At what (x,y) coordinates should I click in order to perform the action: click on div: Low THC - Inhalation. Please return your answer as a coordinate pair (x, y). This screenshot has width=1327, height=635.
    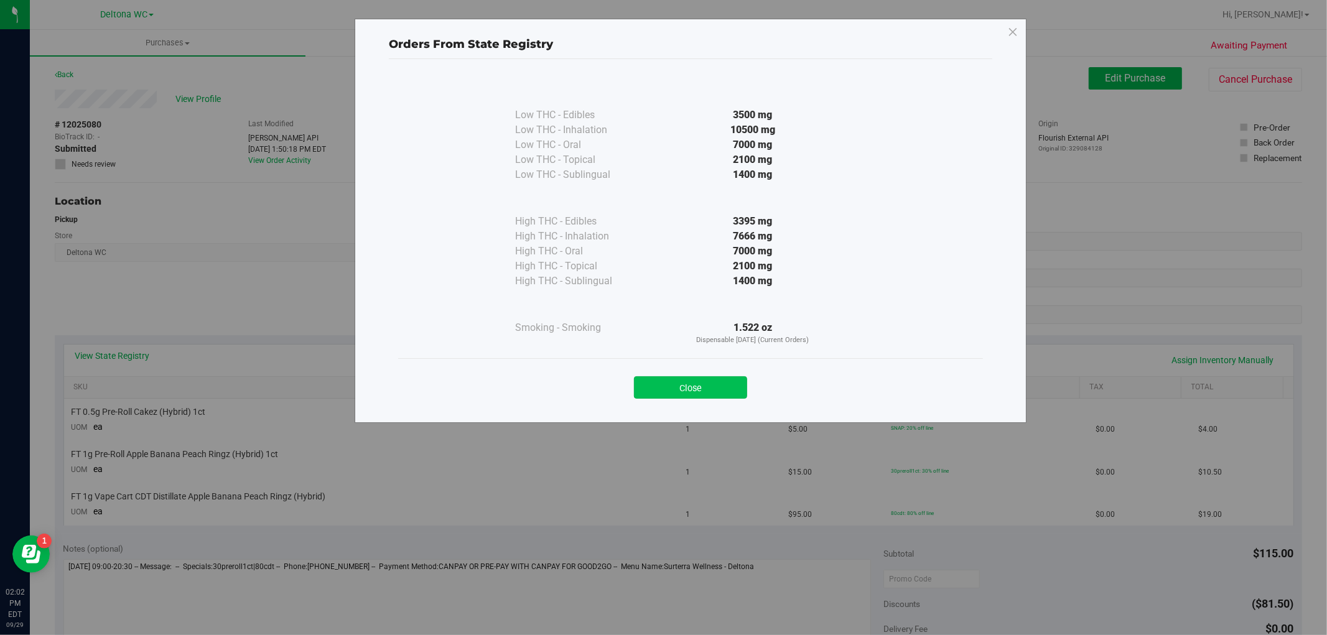
    Looking at the image, I should click on (577, 130).